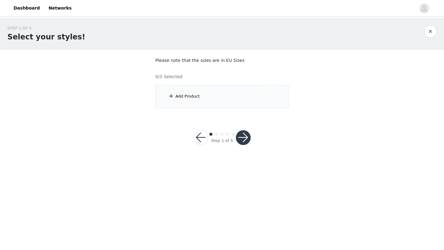  What do you see at coordinates (188, 97) in the screenshot?
I see `div: Add Product` at bounding box center [188, 97].